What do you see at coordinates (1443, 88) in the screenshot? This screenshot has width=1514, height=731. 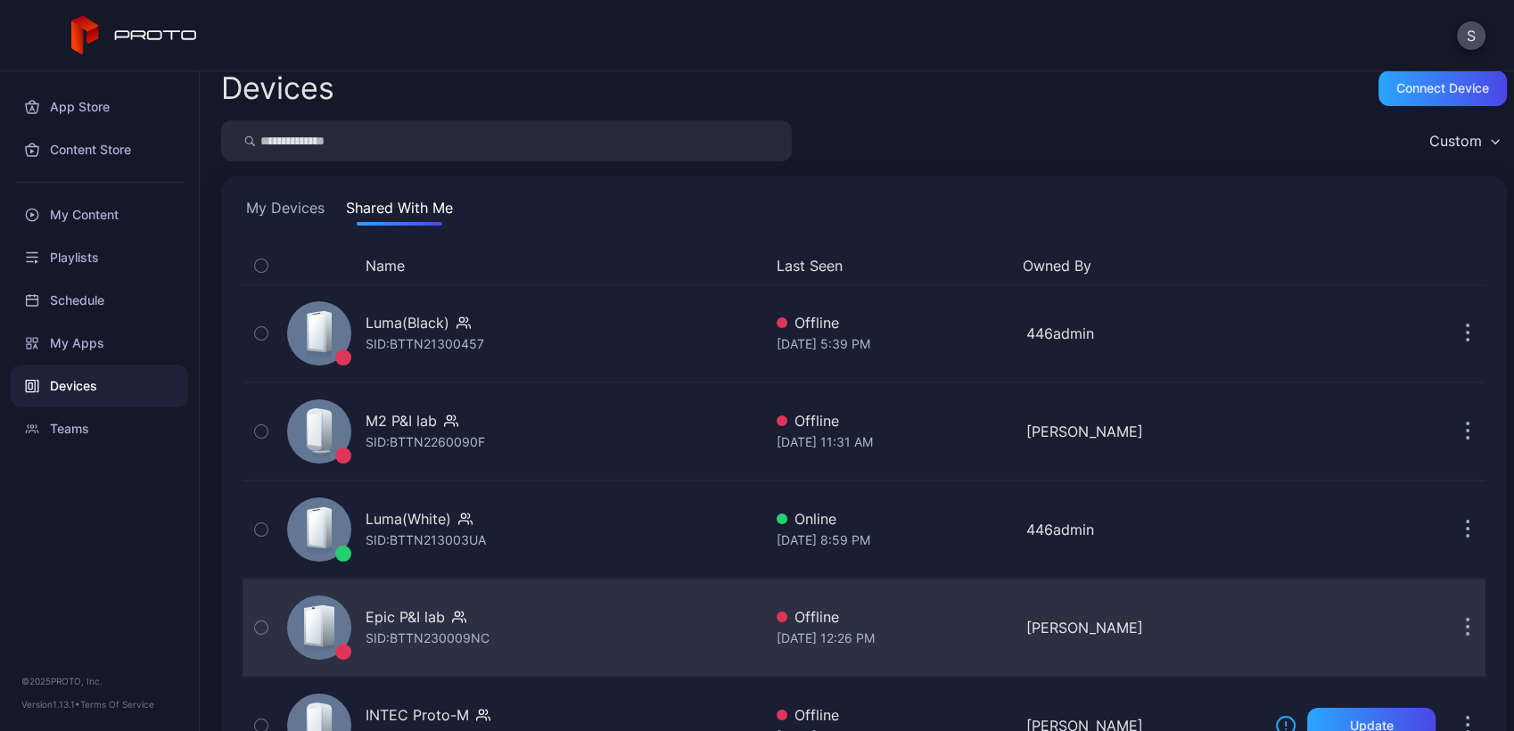 I see `div: Connect device` at bounding box center [1443, 88].